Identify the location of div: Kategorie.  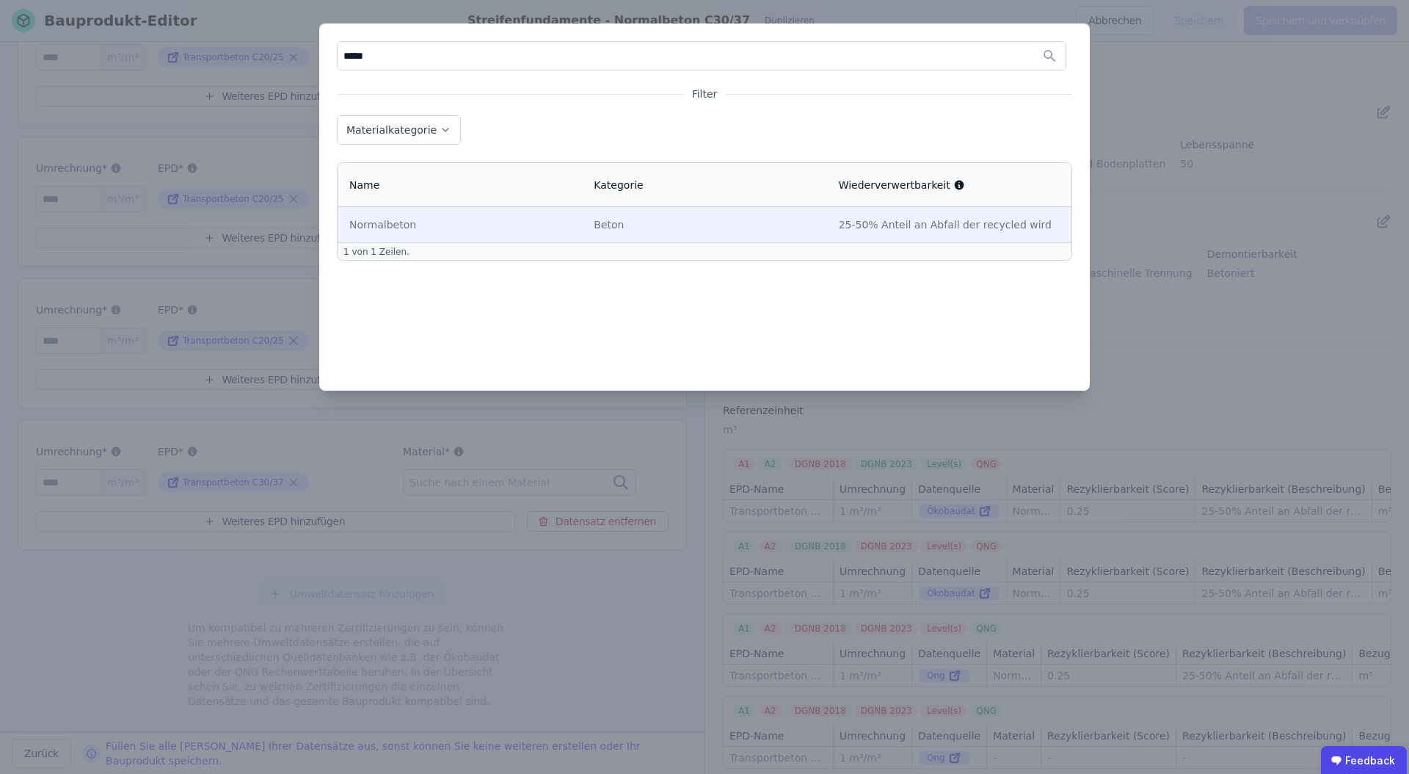
(618, 185).